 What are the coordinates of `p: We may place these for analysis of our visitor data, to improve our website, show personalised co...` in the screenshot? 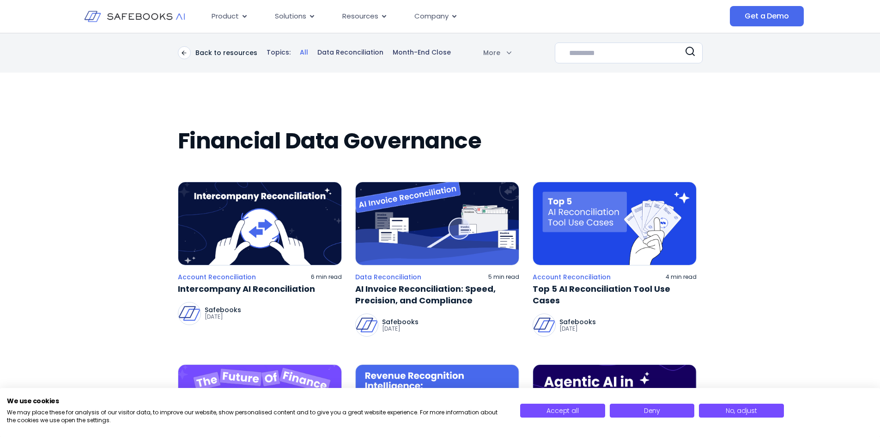 It's located at (256, 416).